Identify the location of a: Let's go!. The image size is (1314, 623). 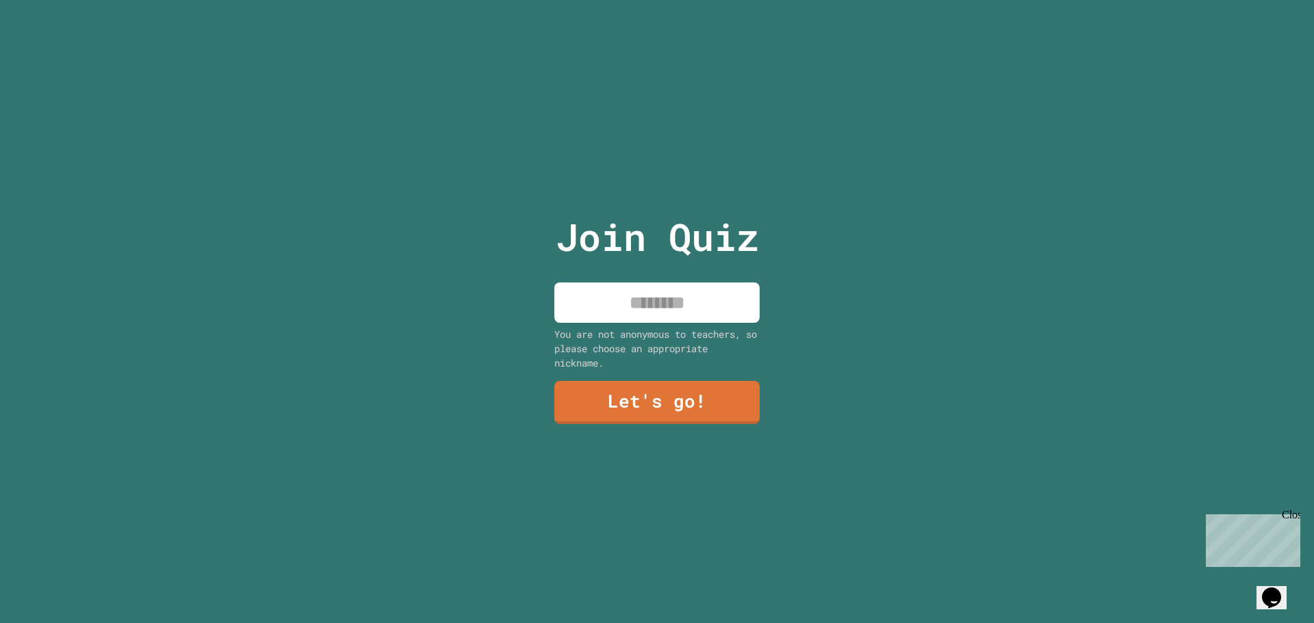
(657, 402).